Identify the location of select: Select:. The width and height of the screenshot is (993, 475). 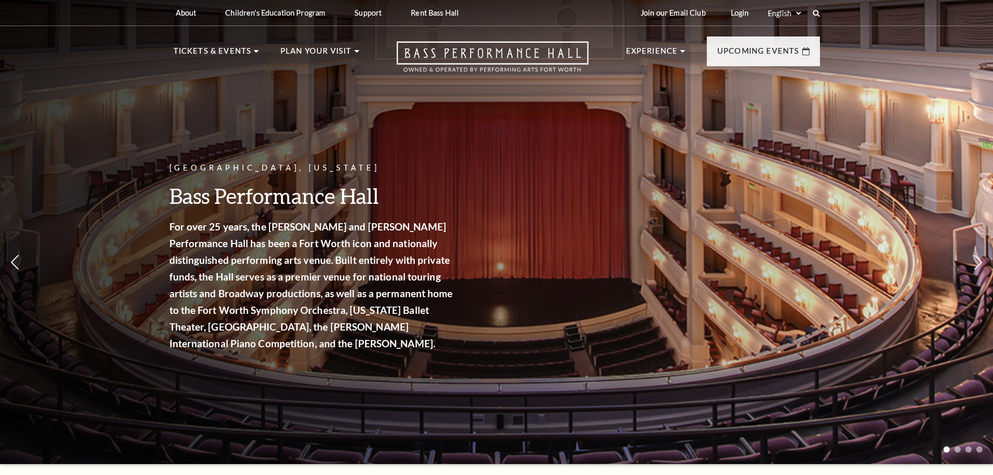
(784, 13).